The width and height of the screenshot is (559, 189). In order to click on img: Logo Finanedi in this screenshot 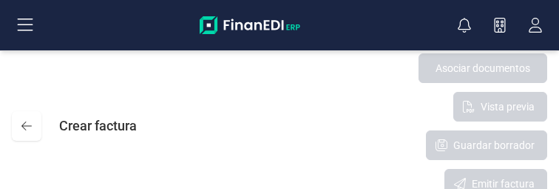, I will do `click(250, 25)`.